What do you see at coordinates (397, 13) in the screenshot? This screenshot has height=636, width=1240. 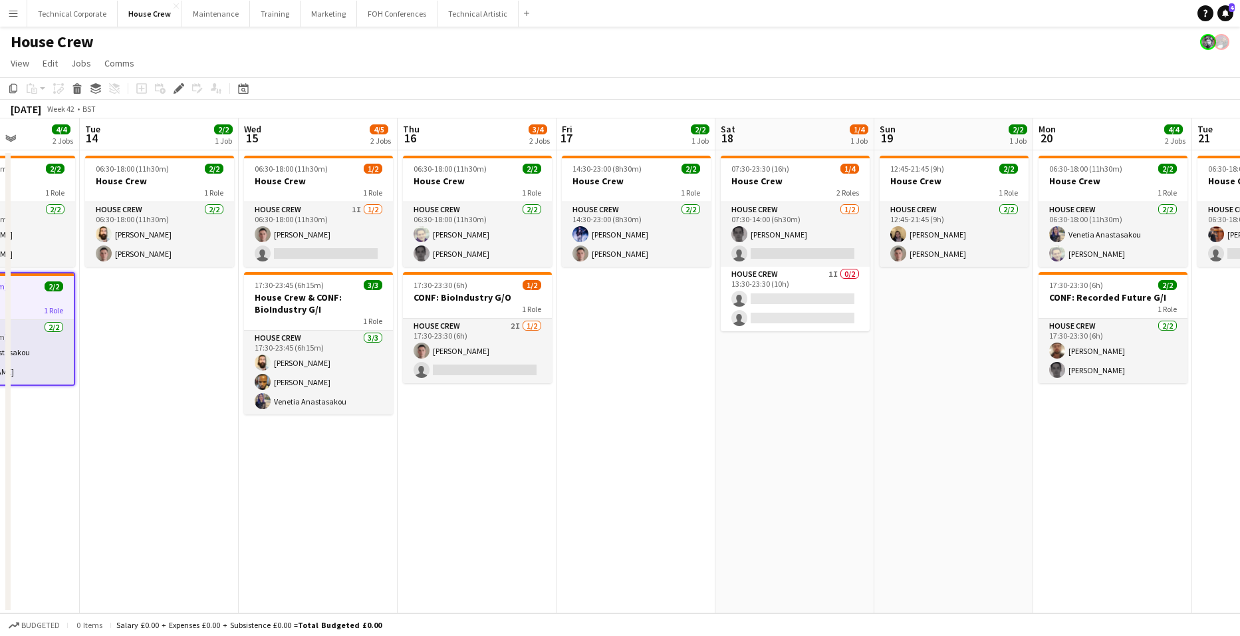 I see `button: FOH Conferences` at bounding box center [397, 13].